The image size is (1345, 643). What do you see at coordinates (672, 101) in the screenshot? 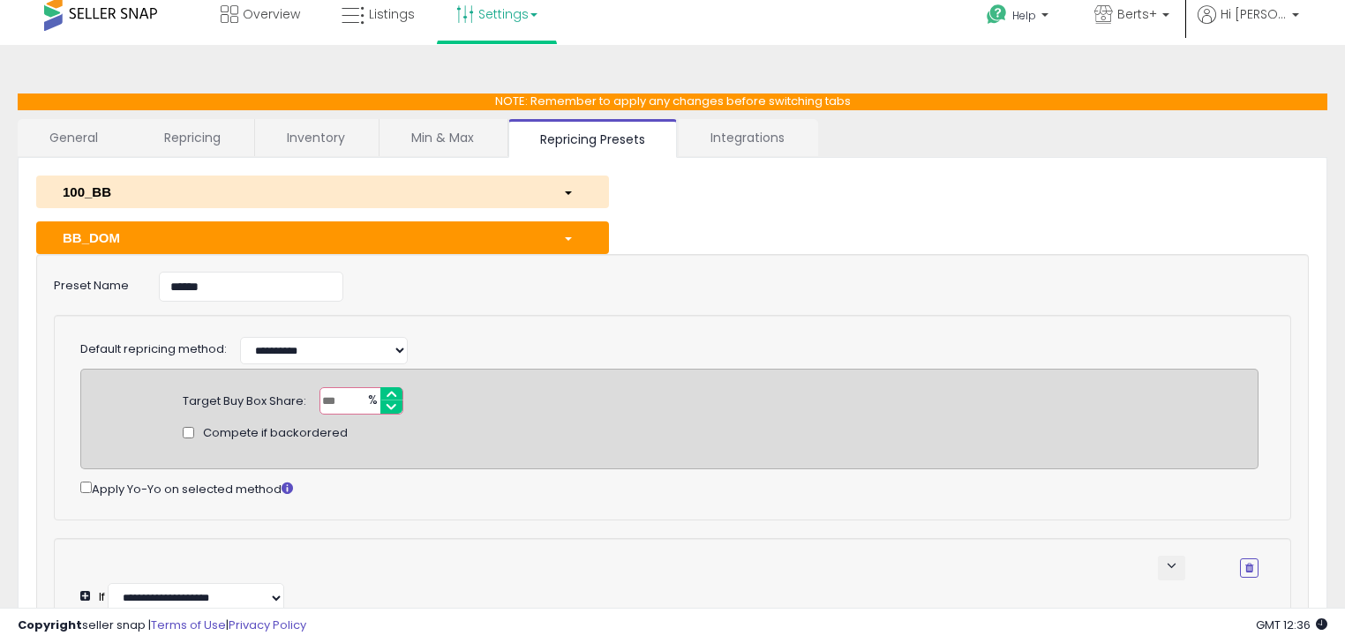
I see `p: NOTE: Remember to apply any changes before switching tabs` at bounding box center [672, 101].